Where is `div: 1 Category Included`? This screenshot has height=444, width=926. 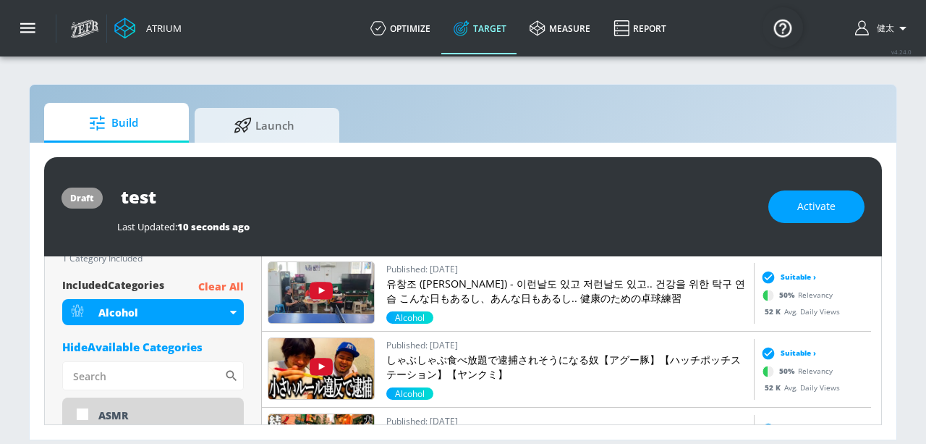
div: 1 Category Included is located at coordinates (142, 258).